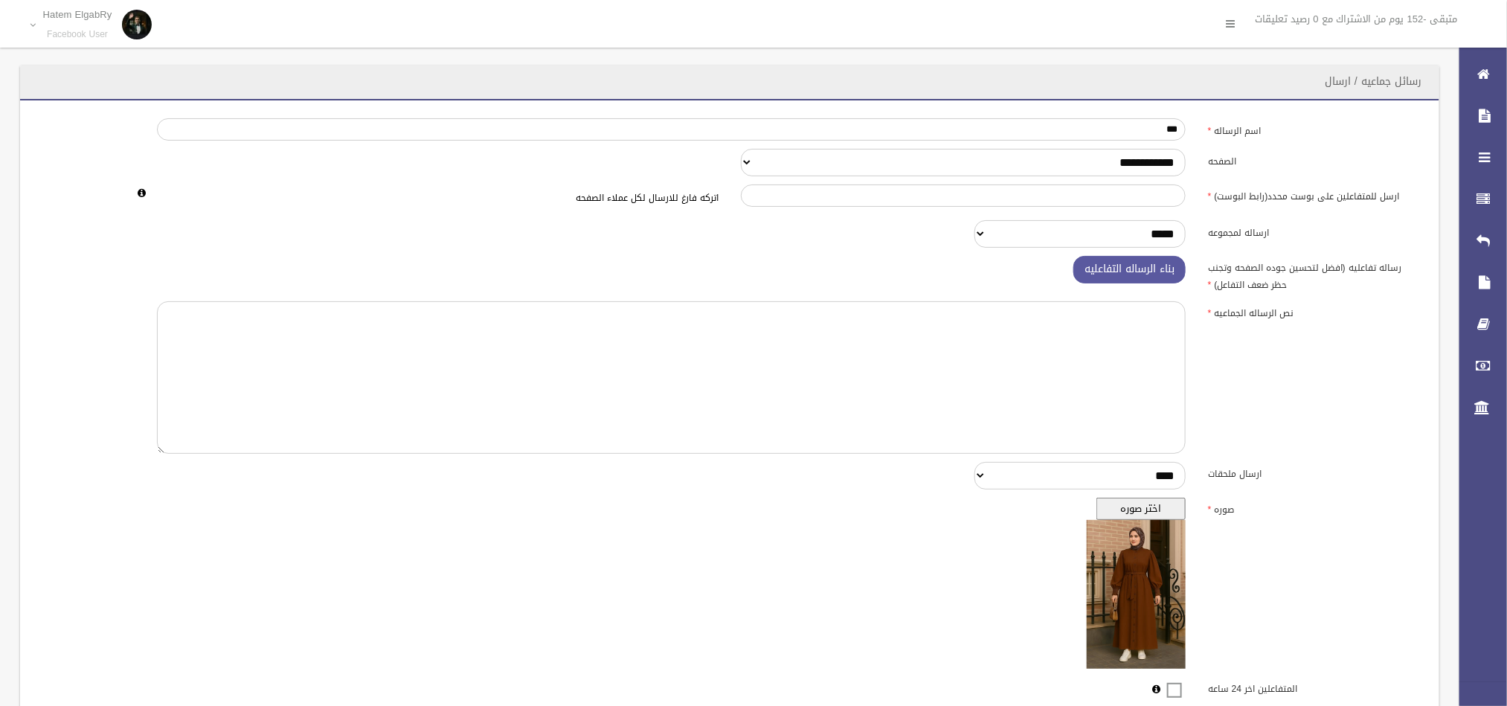 The width and height of the screenshot is (1507, 706). Describe the element at coordinates (1129, 269) in the screenshot. I see `button: بناء الرساله التفاعليه` at that location.